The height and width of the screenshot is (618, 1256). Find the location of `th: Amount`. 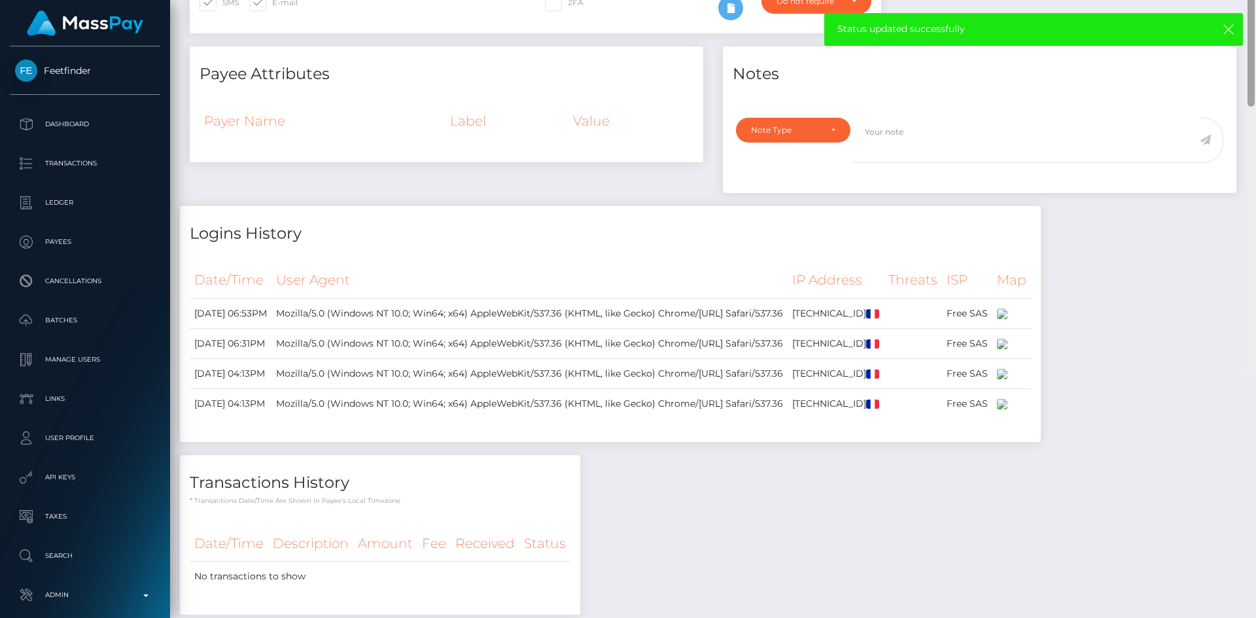

th: Amount is located at coordinates (385, 544).